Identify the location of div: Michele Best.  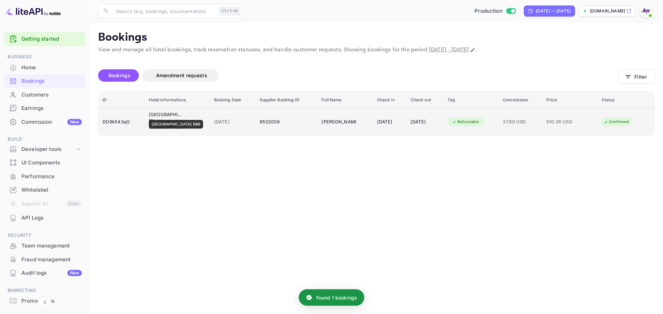
(339, 122).